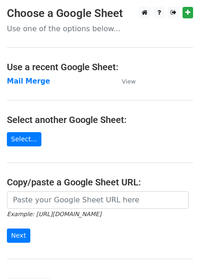 The width and height of the screenshot is (200, 279). What do you see at coordinates (18, 235) in the screenshot?
I see `input: Next` at bounding box center [18, 235].